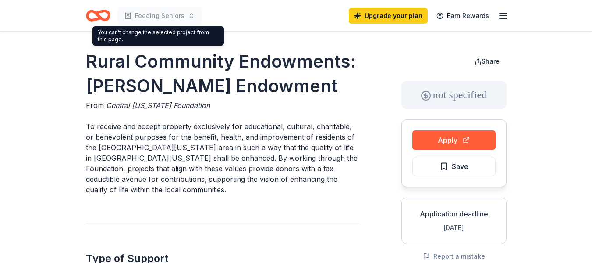 This screenshot has height=263, width=592. I want to click on div: Application deadline, so click(454, 213).